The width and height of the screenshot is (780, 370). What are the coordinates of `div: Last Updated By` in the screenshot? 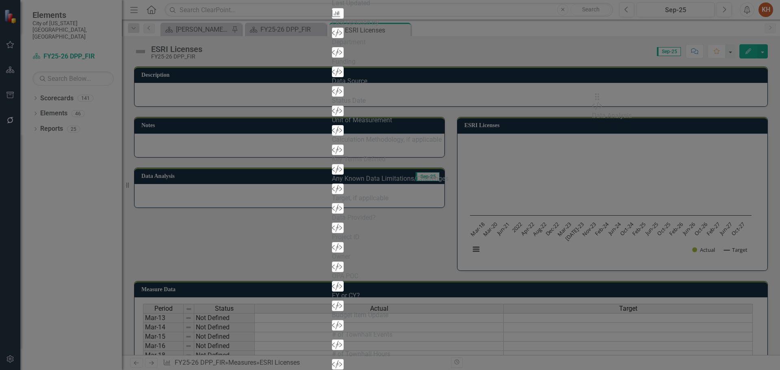 It's located at (390, 23).